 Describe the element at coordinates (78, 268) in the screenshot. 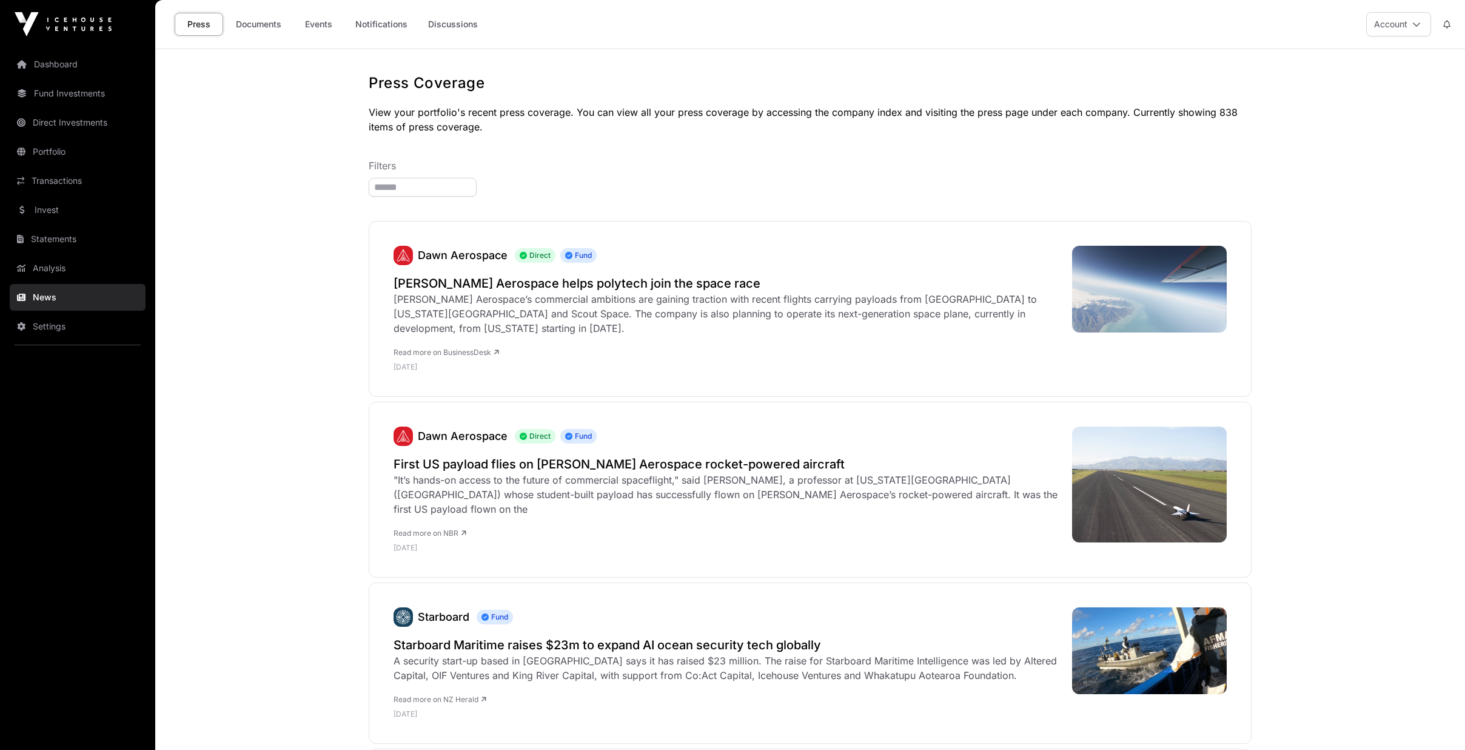

I see `a: Analysis` at that location.